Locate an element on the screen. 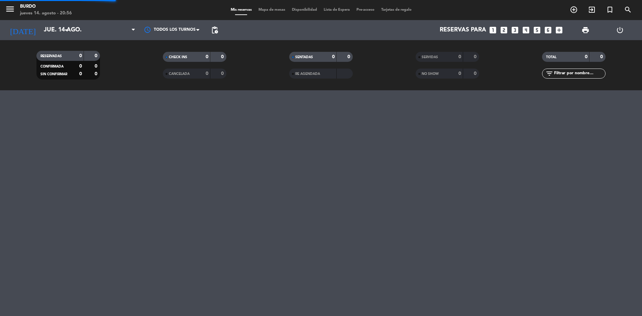 This screenshot has width=642, height=316. span: RE AGENDADA is located at coordinates (307, 74).